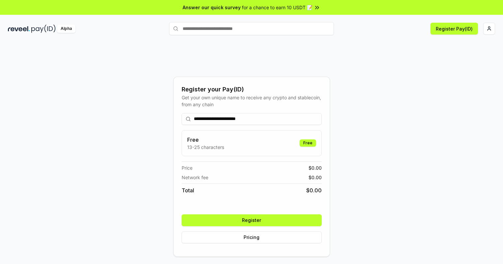 Image resolution: width=503 pixels, height=264 pixels. I want to click on div: Register your Pay(ID), so click(251, 90).